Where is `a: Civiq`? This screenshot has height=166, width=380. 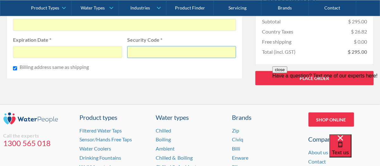
a: Civiq is located at coordinates (238, 140).